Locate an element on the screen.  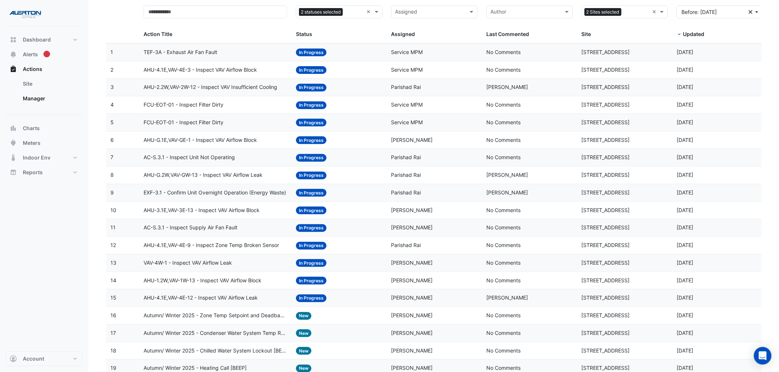
a: Manager is located at coordinates (50, 99).